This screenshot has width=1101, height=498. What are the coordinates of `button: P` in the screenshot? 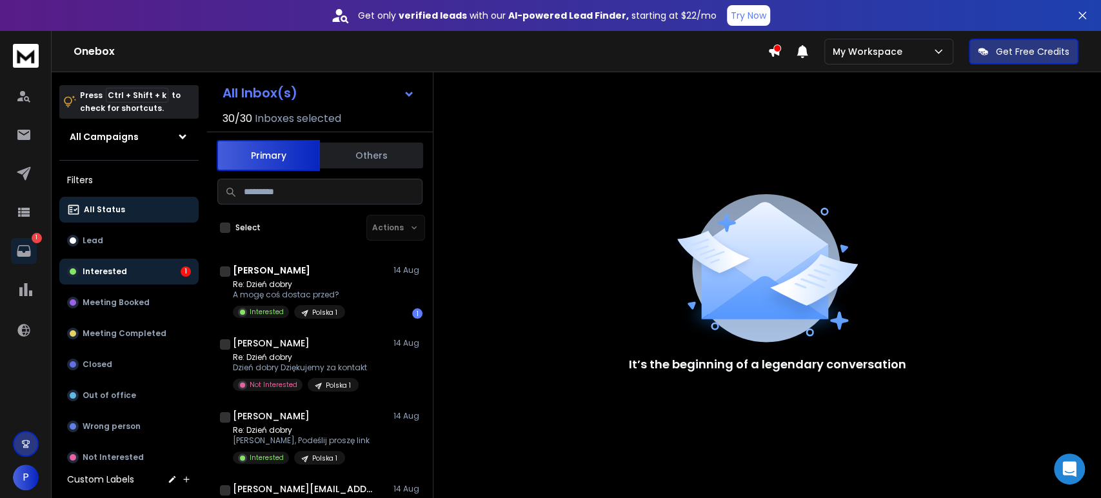 It's located at (26, 477).